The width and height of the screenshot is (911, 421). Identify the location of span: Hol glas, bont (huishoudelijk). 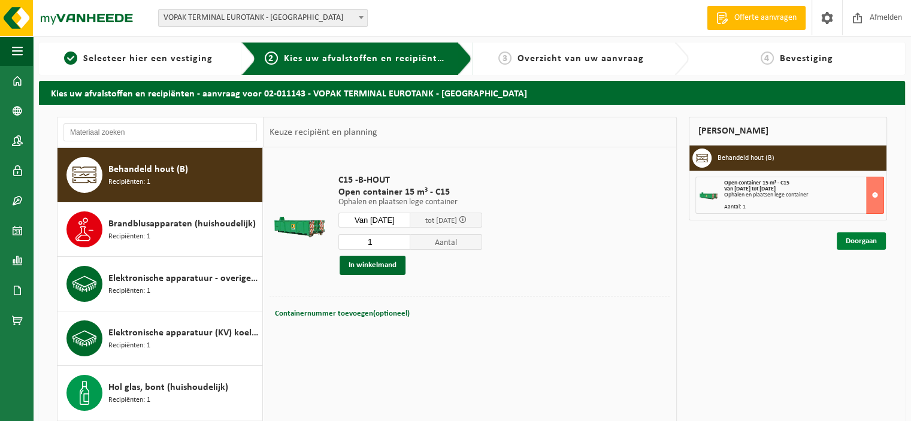
(168, 388).